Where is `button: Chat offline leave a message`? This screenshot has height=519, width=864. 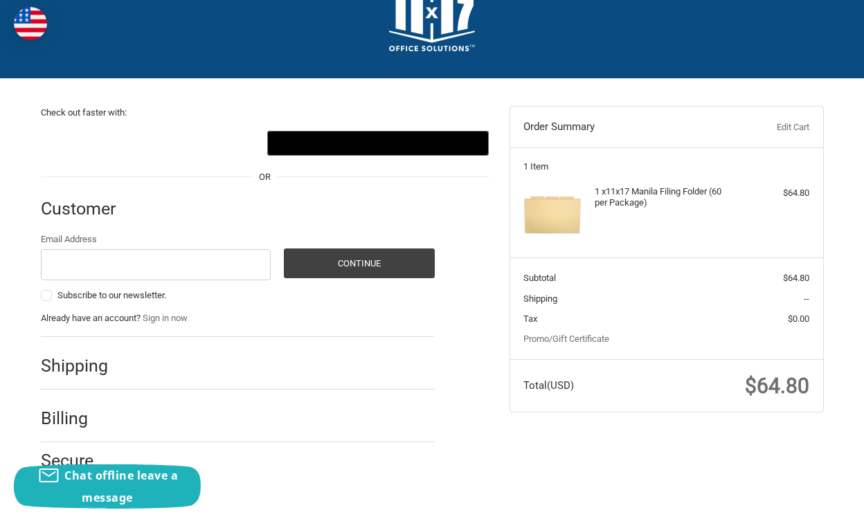
button: Chat offline leave a message is located at coordinates (107, 487).